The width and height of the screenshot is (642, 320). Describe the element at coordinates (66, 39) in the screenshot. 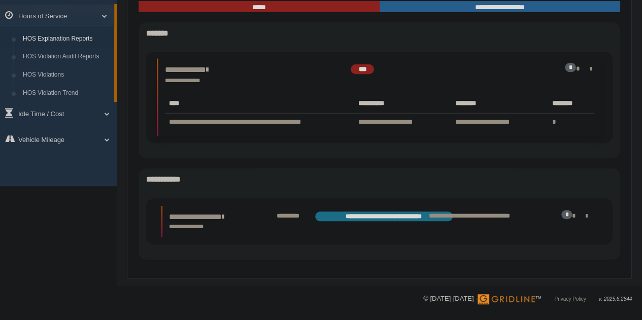

I see `a: HOS Explanation Reports` at that location.